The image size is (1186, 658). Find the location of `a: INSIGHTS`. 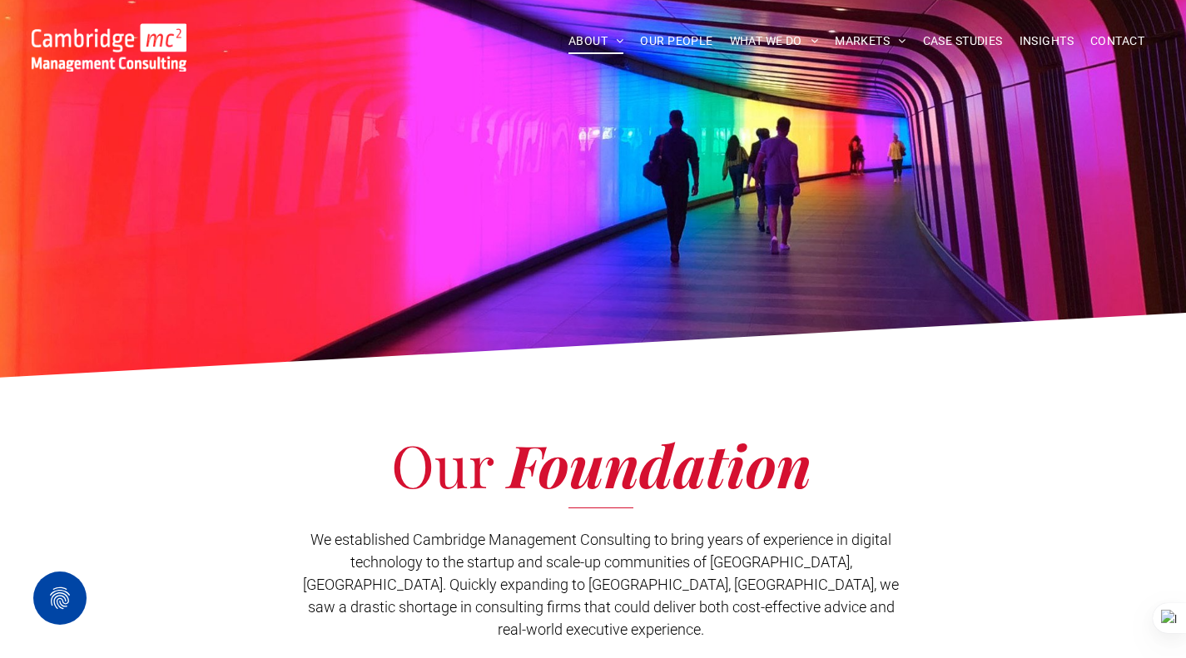

a: INSIGHTS is located at coordinates (1046, 41).